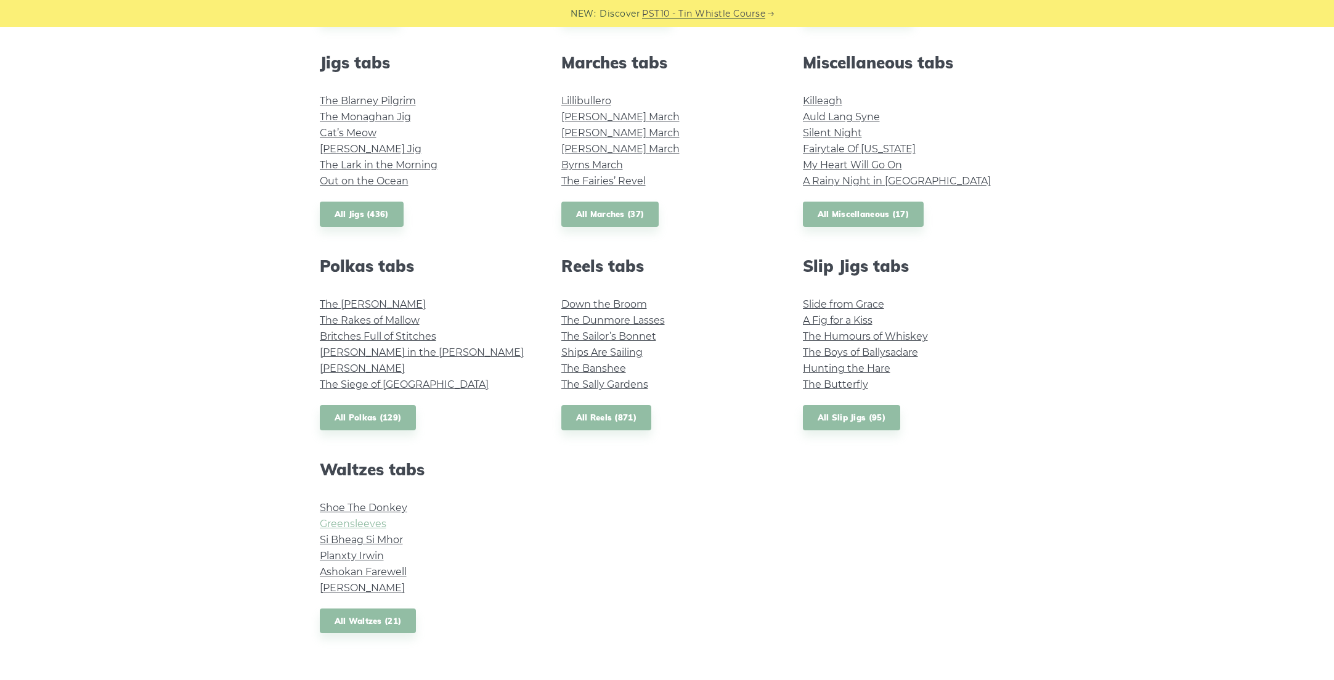 This screenshot has width=1334, height=680. I want to click on a: Lillibullero, so click(586, 100).